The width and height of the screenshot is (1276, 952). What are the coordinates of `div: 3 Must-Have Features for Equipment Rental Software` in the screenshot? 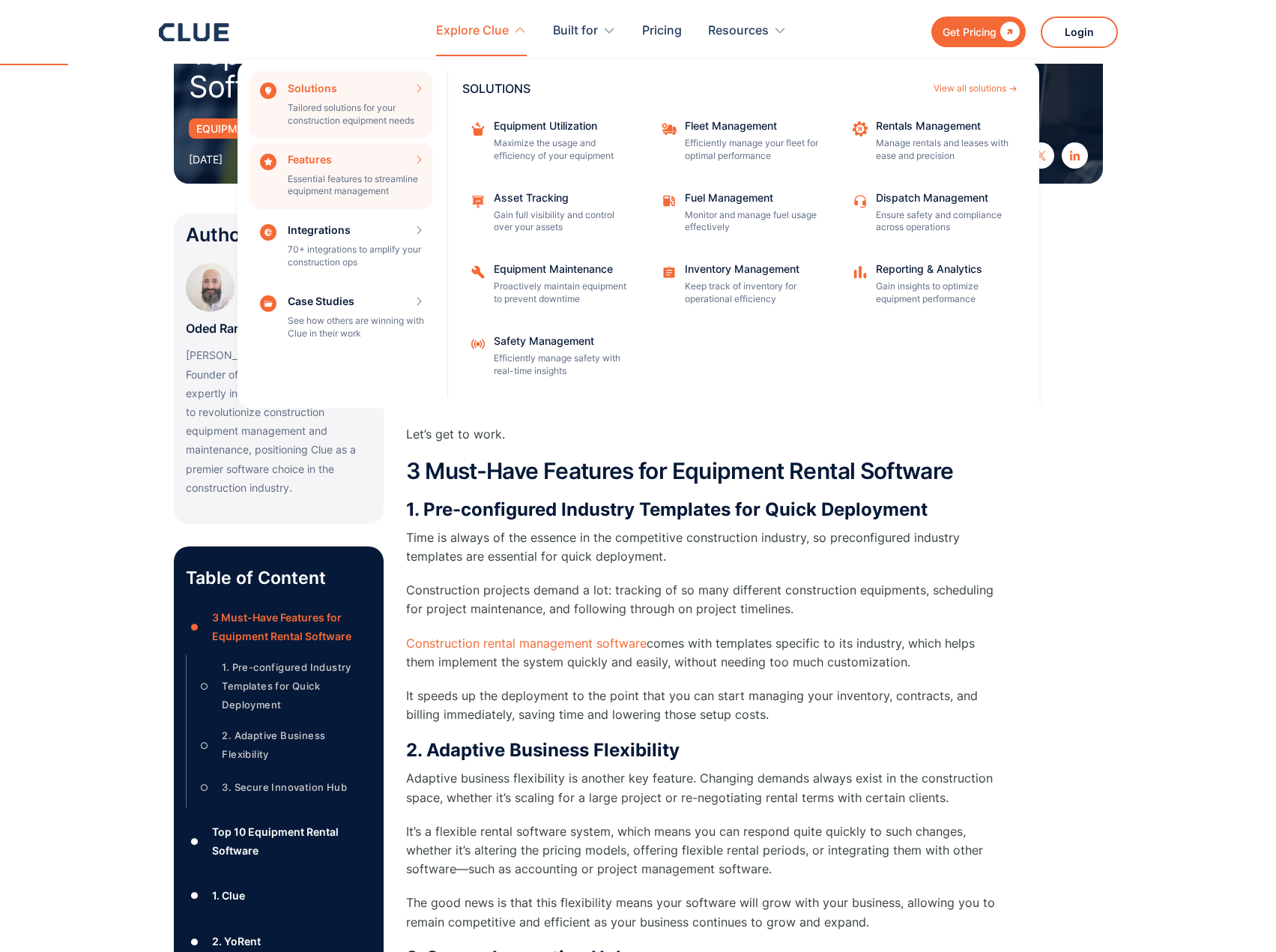 It's located at (292, 626).